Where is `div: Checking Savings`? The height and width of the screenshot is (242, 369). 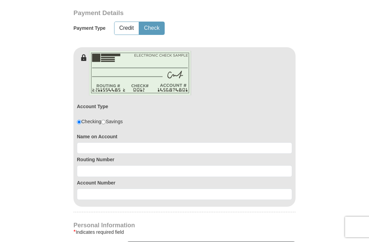 div: Checking Savings is located at coordinates (100, 121).